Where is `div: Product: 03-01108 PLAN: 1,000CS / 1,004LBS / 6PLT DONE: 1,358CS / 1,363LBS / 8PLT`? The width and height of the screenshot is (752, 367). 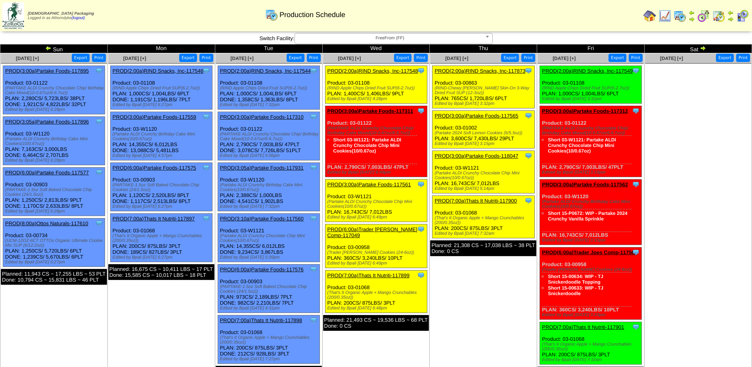 div: Product: 03-01108 PLAN: 1,000CS / 1,004LBS / 6PLT DONE: 1,358CS / 1,363LBS / 8PLT is located at coordinates (269, 88).